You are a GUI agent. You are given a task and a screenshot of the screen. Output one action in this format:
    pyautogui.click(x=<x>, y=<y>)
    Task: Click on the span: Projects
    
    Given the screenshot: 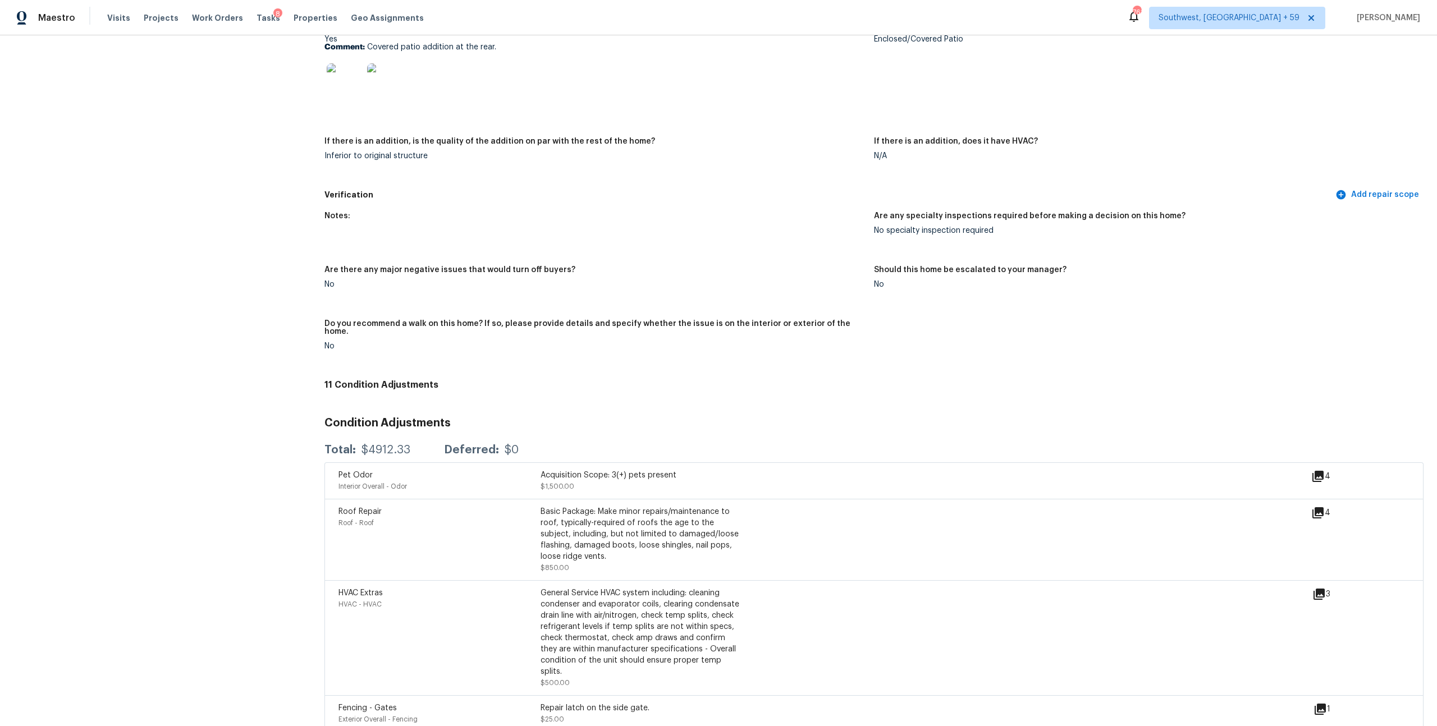 What is the action you would take?
    pyautogui.click(x=161, y=18)
    